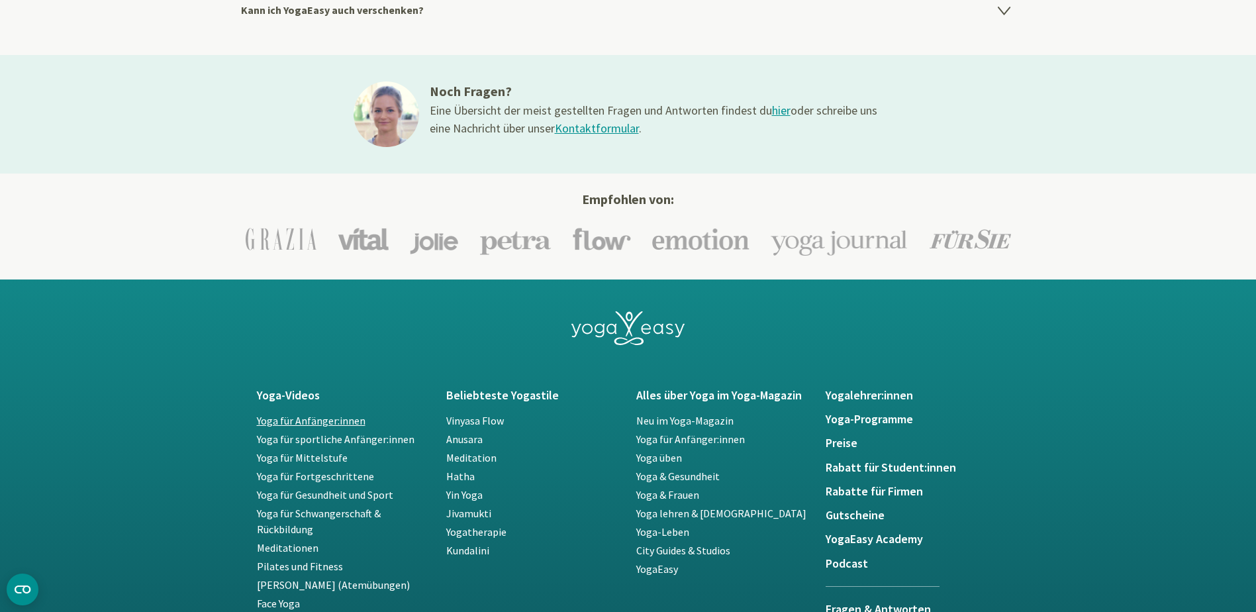 The width and height of the screenshot is (1256, 612). What do you see at coordinates (281, 239) in the screenshot?
I see `img: Grazia Logo` at bounding box center [281, 239].